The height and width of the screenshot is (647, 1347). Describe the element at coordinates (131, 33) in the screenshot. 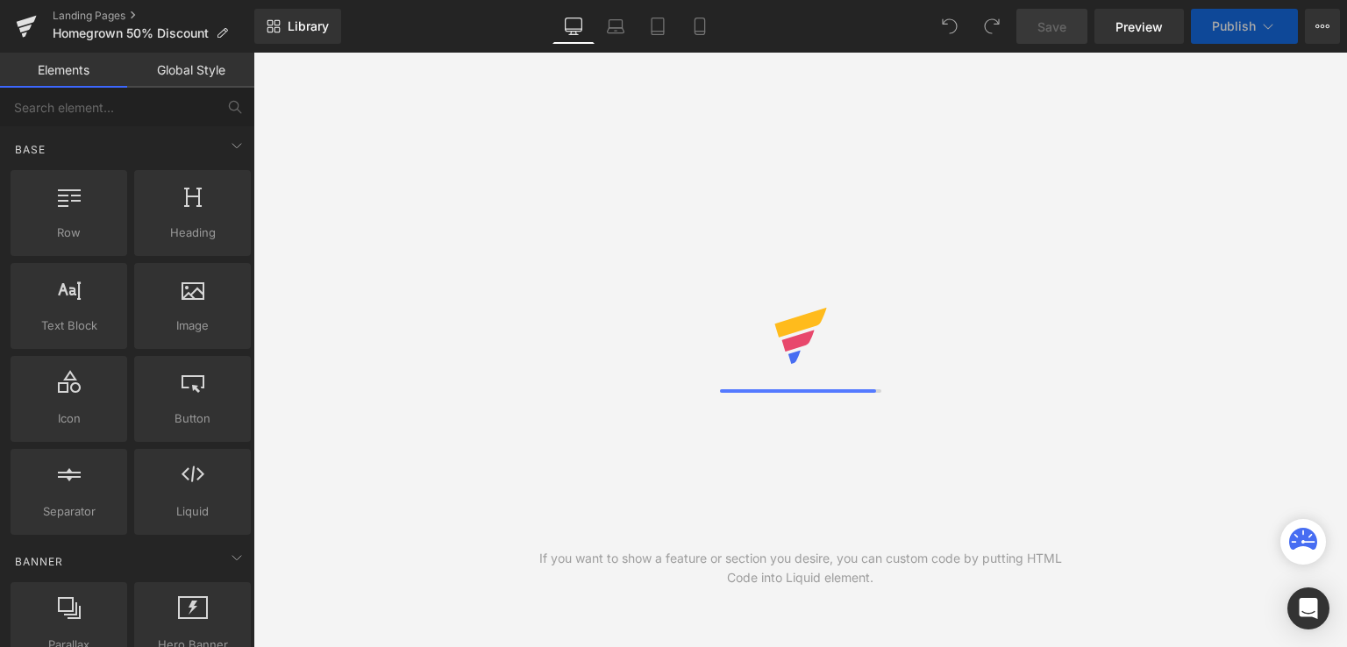

I see `span: Homegrown 50% Discount` at that location.